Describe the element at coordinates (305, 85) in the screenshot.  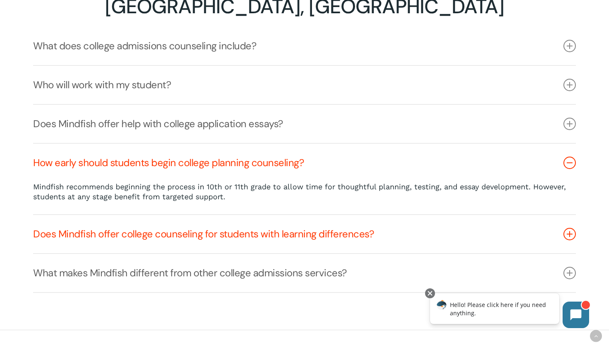
I see `a: Who will work with my student?` at that location.